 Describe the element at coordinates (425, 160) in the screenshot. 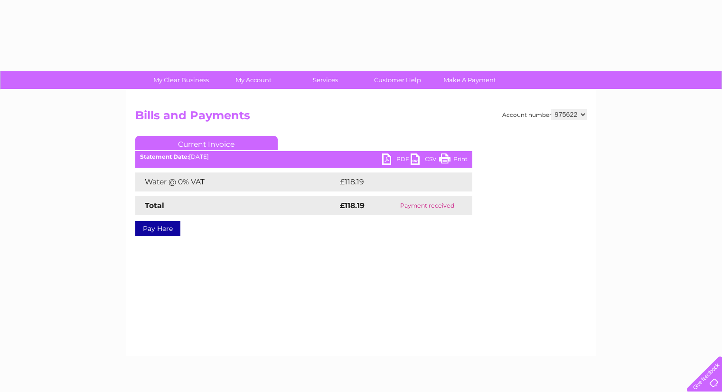

I see `a: CSV` at that location.